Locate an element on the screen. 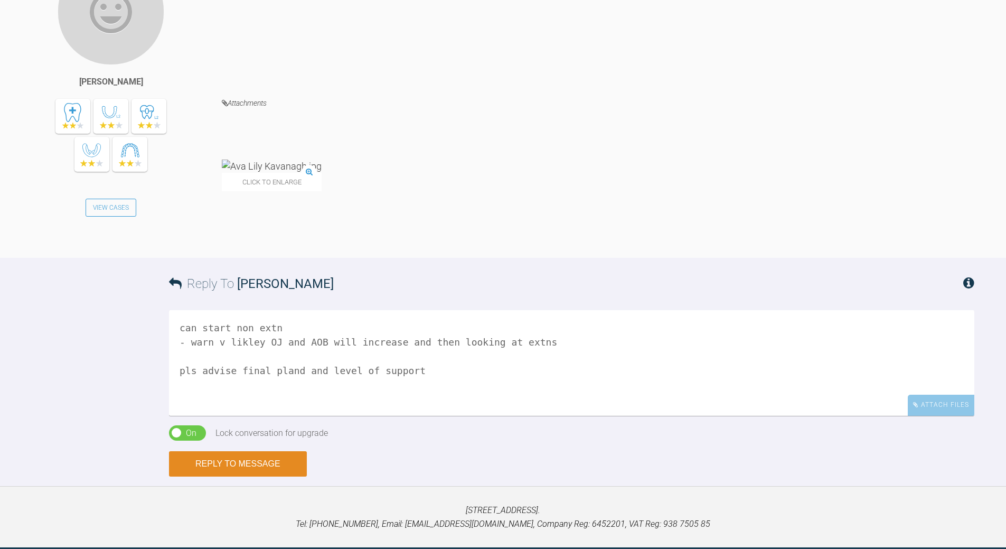  a: View Cases is located at coordinates (111, 207).